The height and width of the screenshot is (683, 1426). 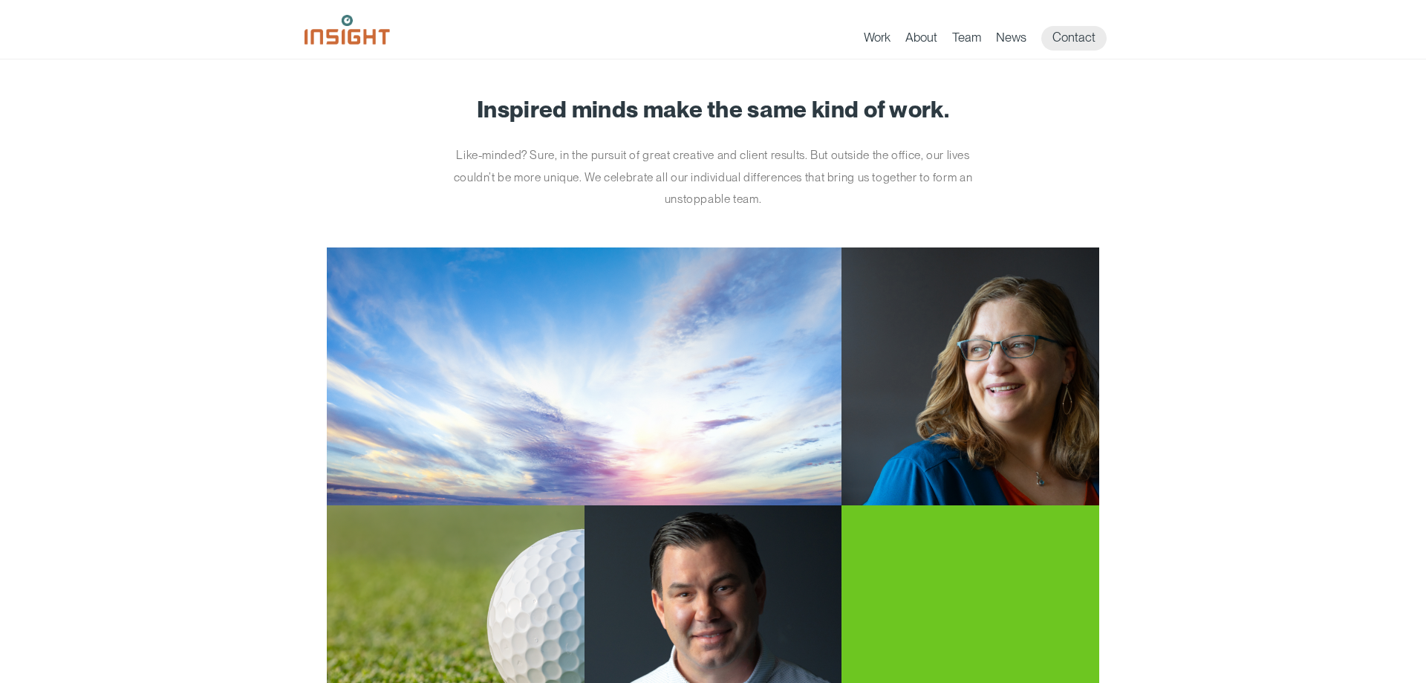 What do you see at coordinates (713, 109) in the screenshot?
I see `h1: Inspired minds make the same kind of work.` at bounding box center [713, 109].